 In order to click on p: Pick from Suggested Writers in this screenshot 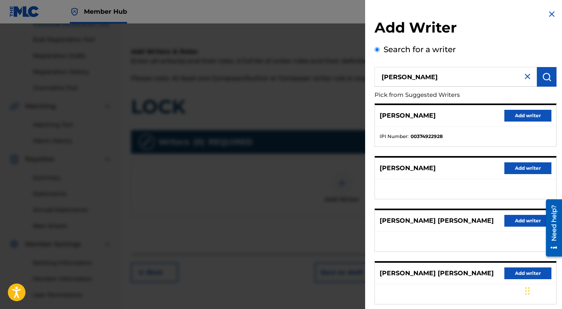, I will do `click(443, 95)`.